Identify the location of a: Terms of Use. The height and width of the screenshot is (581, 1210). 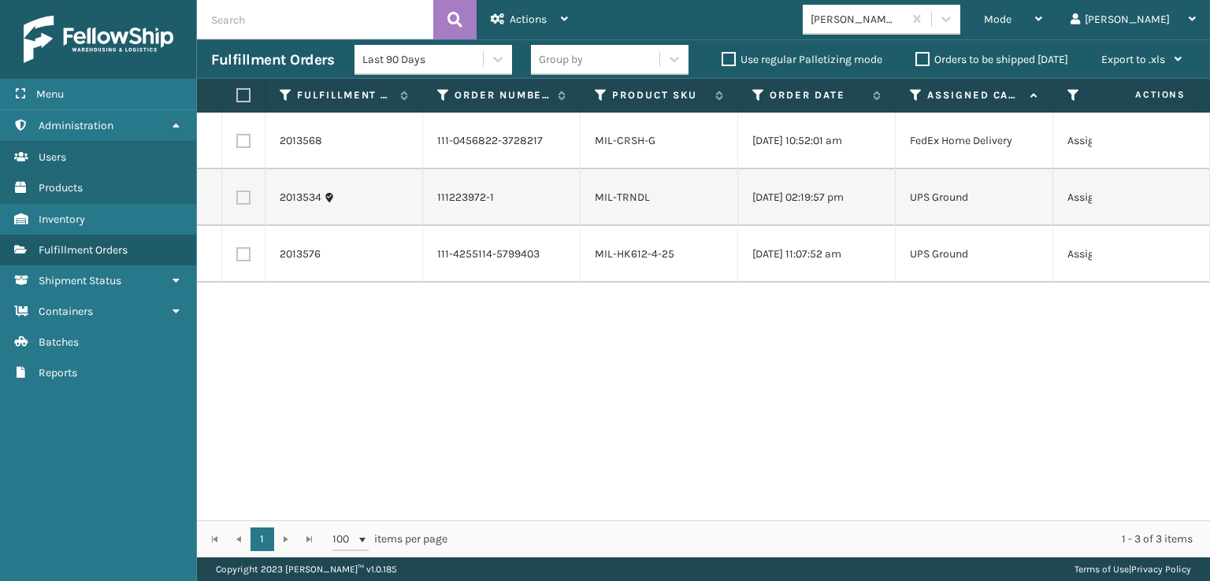
(1101, 569).